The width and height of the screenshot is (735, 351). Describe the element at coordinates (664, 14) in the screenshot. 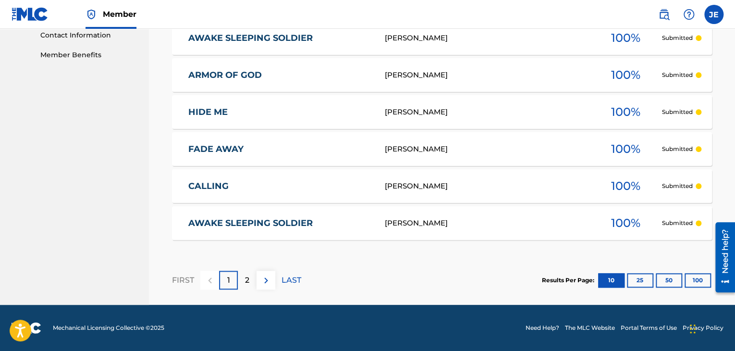

I see `img: search` at that location.